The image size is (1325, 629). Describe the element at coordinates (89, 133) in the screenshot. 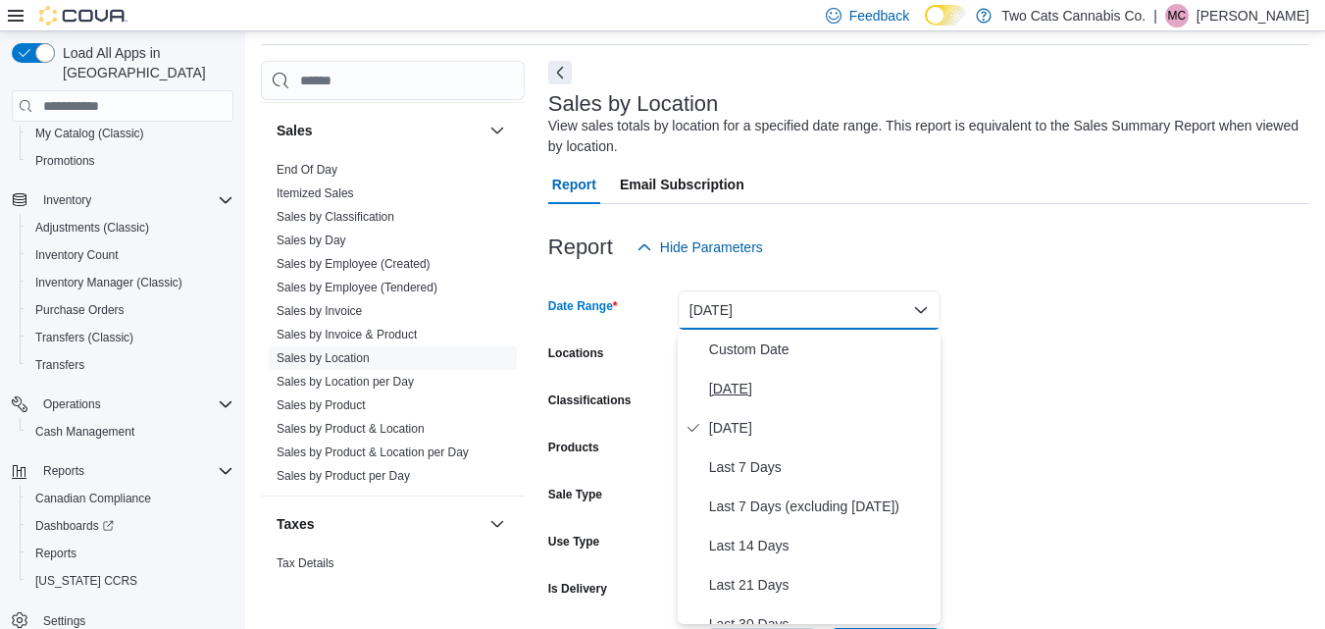

I see `a: My Catalog (Classic)` at that location.